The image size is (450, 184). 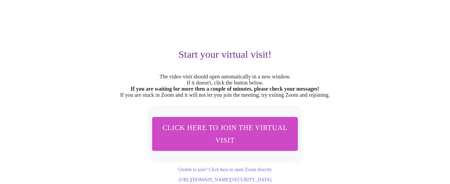 What do you see at coordinates (225, 54) in the screenshot?
I see `h3: Start your virtual visit!` at bounding box center [225, 54].